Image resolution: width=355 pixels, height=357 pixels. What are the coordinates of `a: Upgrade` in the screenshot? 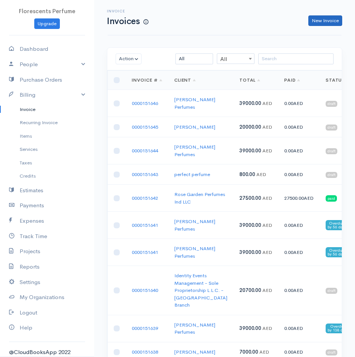 It's located at (47, 24).